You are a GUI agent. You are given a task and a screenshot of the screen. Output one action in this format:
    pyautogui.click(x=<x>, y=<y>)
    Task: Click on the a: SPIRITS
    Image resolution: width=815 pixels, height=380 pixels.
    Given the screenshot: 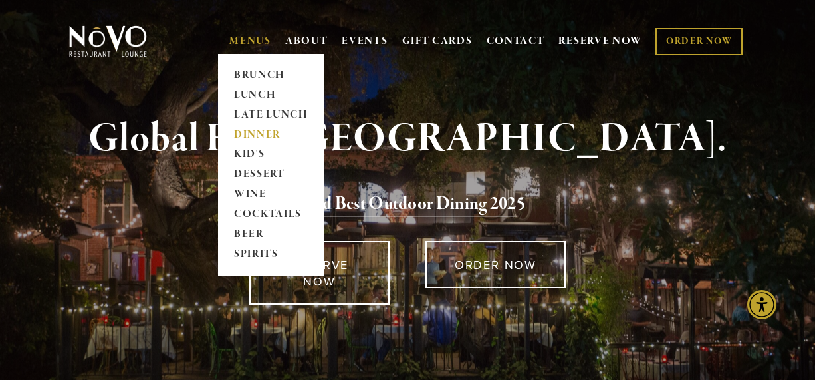 What is the action you would take?
    pyautogui.click(x=271, y=255)
    